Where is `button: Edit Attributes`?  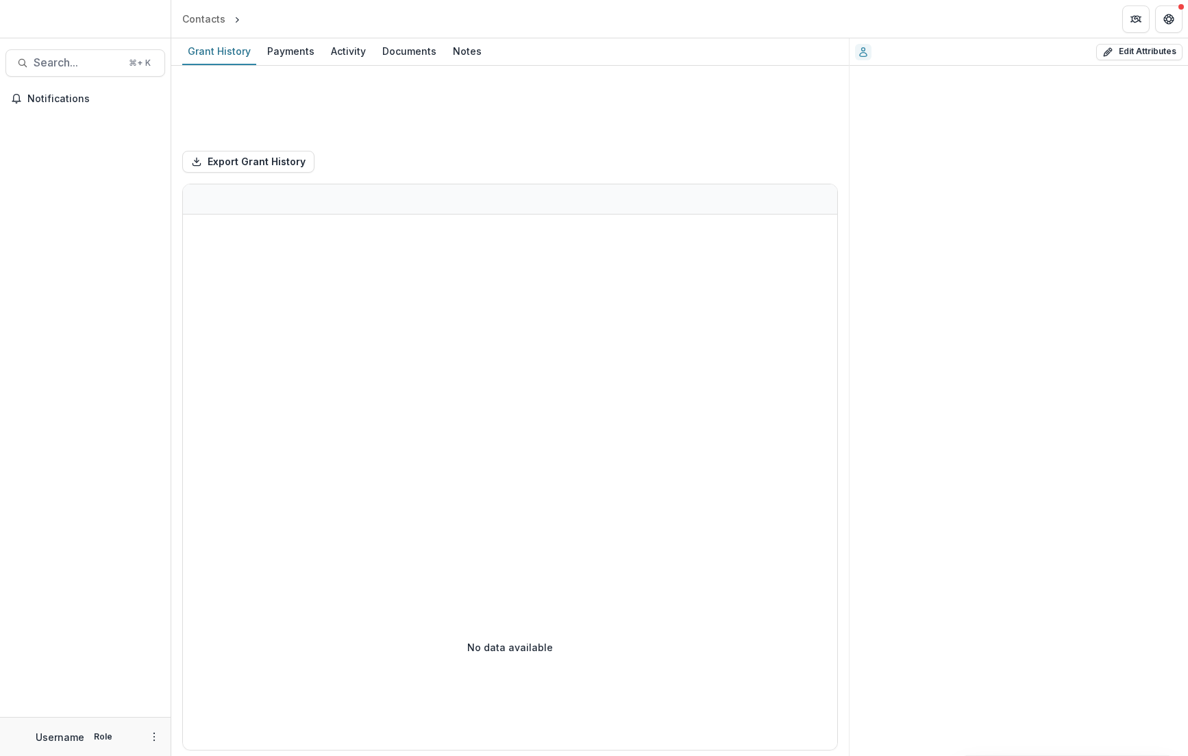
button: Edit Attributes is located at coordinates (1139, 52).